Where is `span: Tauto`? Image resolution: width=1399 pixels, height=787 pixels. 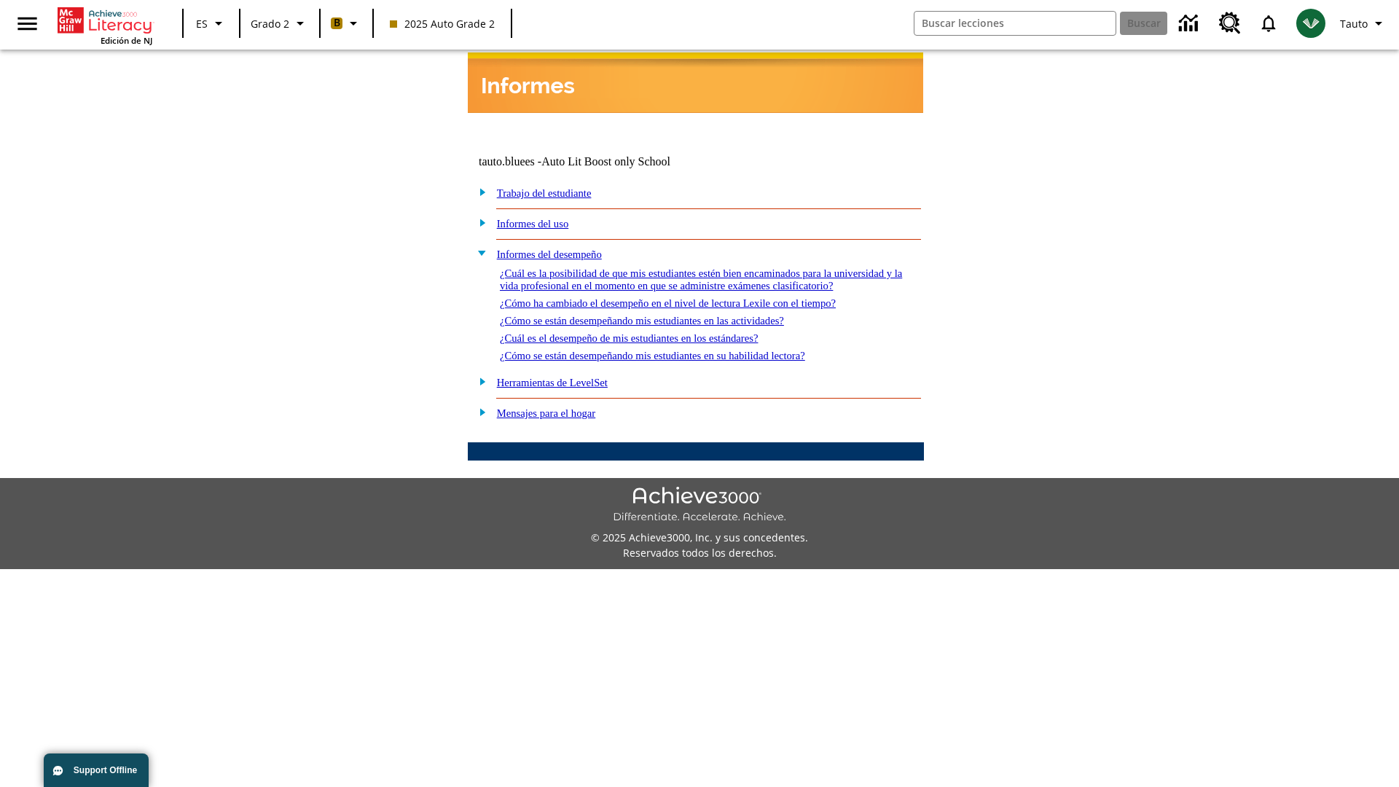 span: Tauto is located at coordinates (1354, 23).